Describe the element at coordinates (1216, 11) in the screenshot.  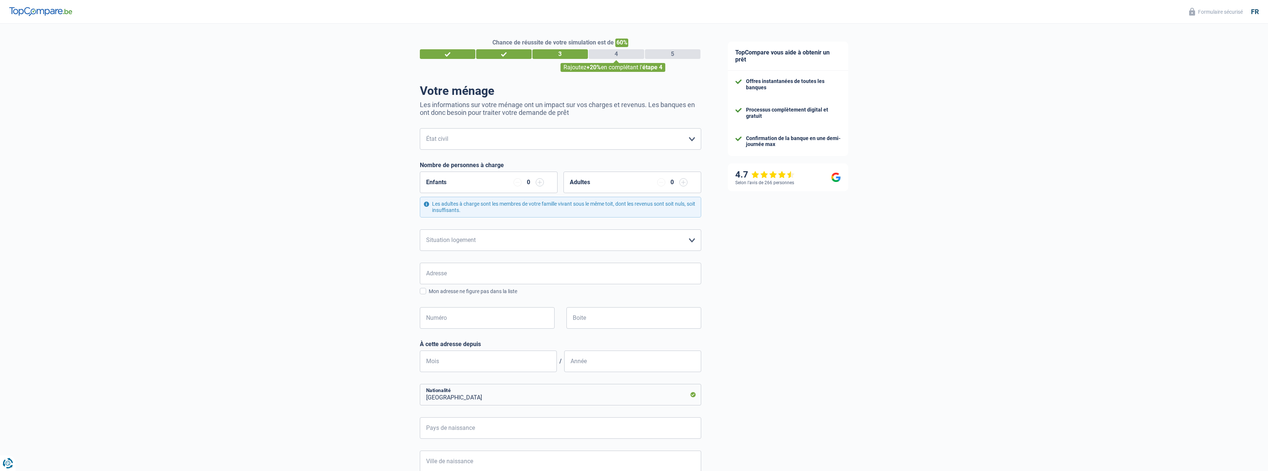
I see `button: Formulaire sécurisé` at that location.